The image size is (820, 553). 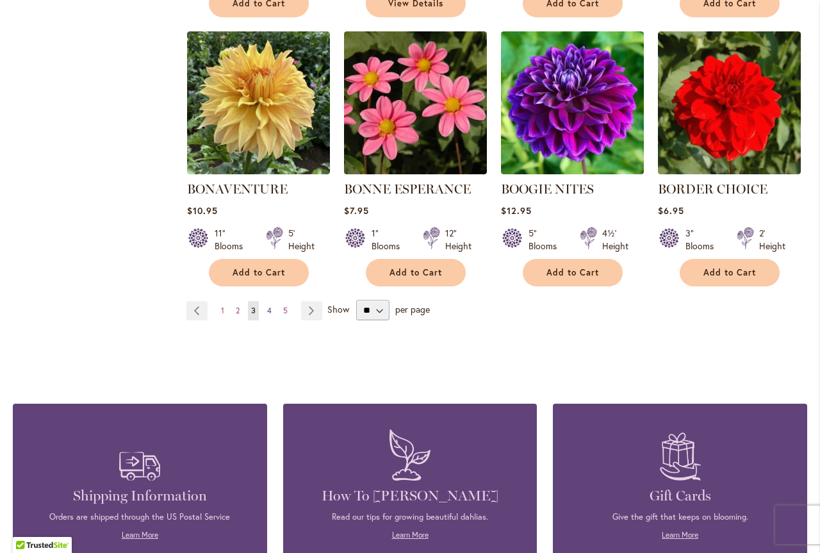 I want to click on a: BONAVENTURE, so click(x=237, y=189).